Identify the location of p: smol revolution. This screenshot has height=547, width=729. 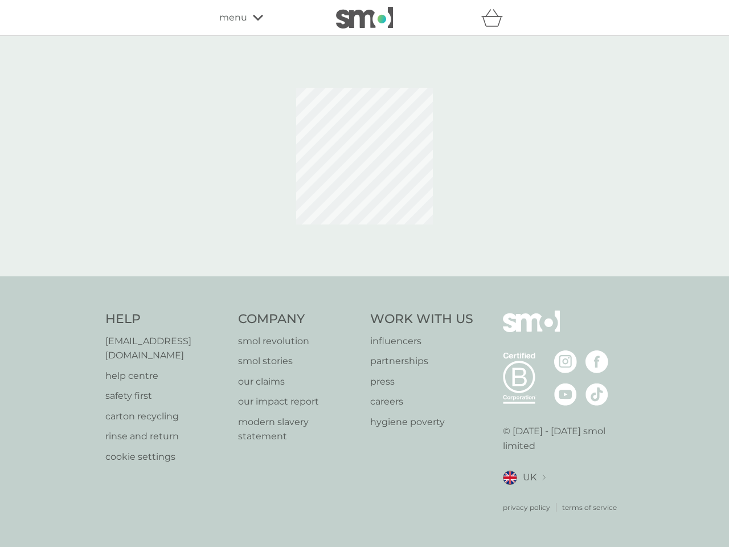
(298, 341).